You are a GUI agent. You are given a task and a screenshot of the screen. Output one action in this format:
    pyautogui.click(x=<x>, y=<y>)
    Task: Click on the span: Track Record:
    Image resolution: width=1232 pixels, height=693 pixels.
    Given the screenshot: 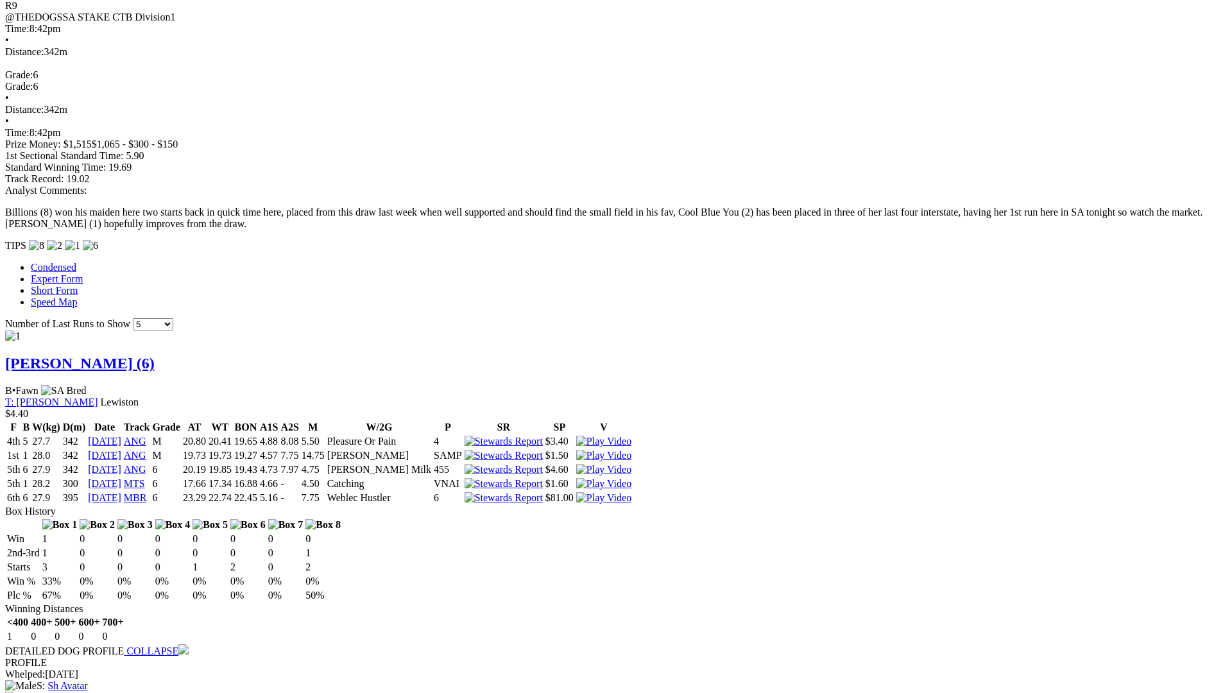 What is the action you would take?
    pyautogui.click(x=34, y=178)
    